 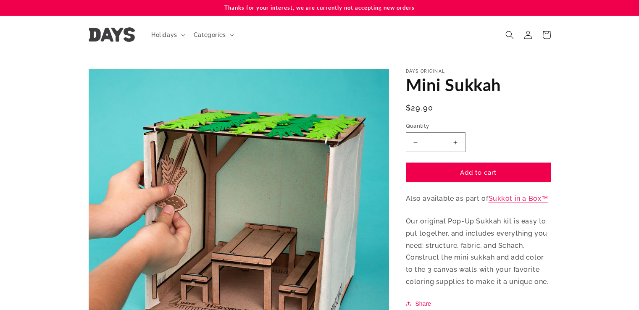 What do you see at coordinates (478, 189) in the screenshot?
I see `div: Also available as part of` at bounding box center [478, 189].